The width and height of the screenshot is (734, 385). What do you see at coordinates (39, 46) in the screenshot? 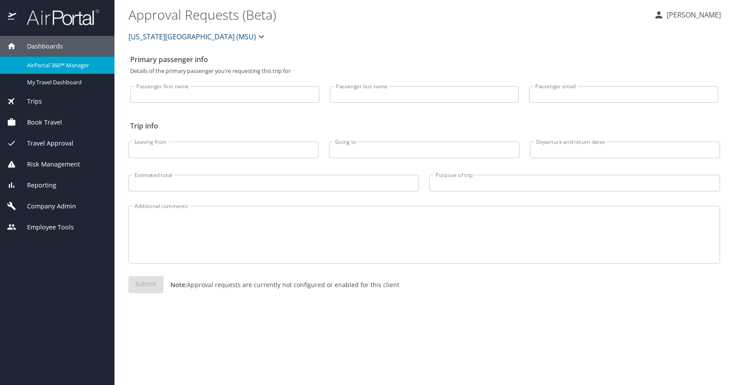
I see `span: Dashboards` at bounding box center [39, 46].